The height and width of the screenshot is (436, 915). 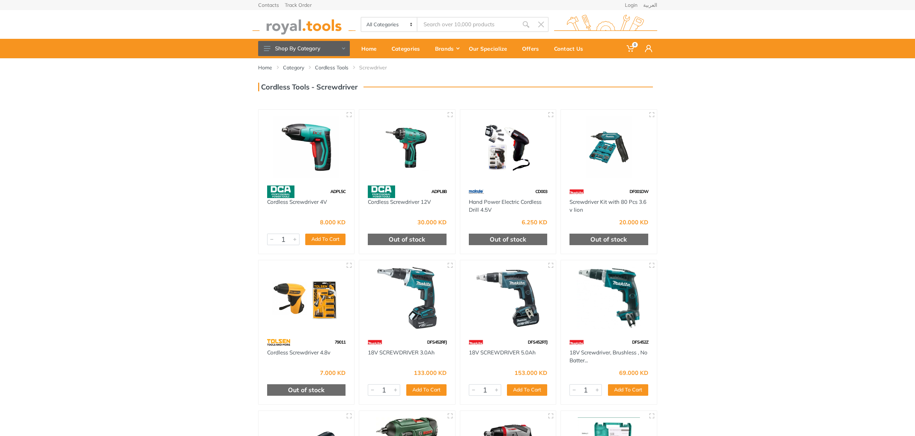 I want to click on img: Royal Tools - Screwdriver Kit with 80 Pcs 3.6 v lion, so click(x=608, y=147).